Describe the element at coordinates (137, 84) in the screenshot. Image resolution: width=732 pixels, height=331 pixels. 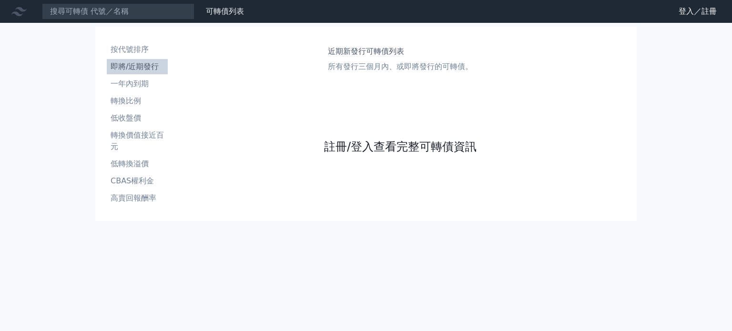
I see `a: 一年內到期` at that location.